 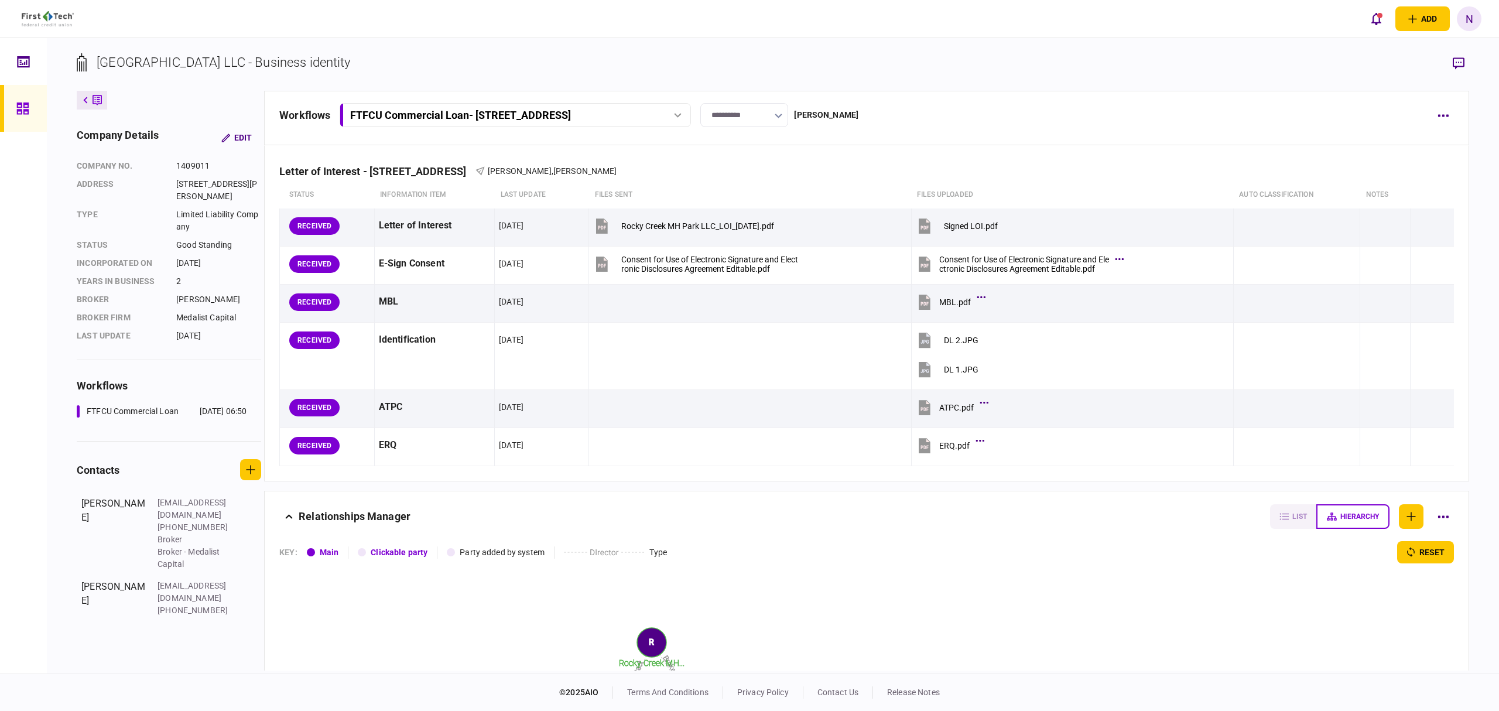 What do you see at coordinates (961, 369) in the screenshot?
I see `div: DL 1.JPG` at bounding box center [961, 369].